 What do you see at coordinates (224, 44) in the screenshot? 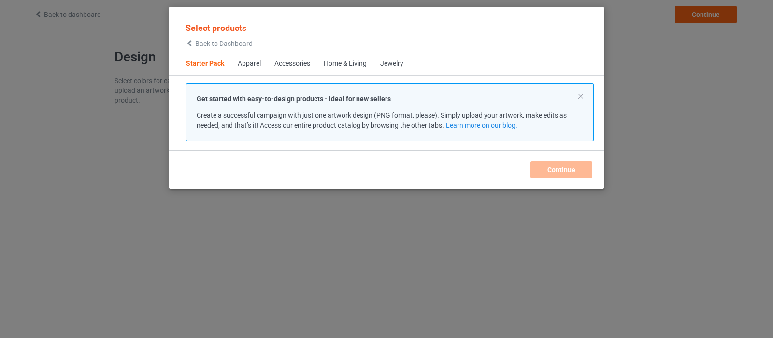
I see `span: Back to Dashboard` at bounding box center [224, 44].